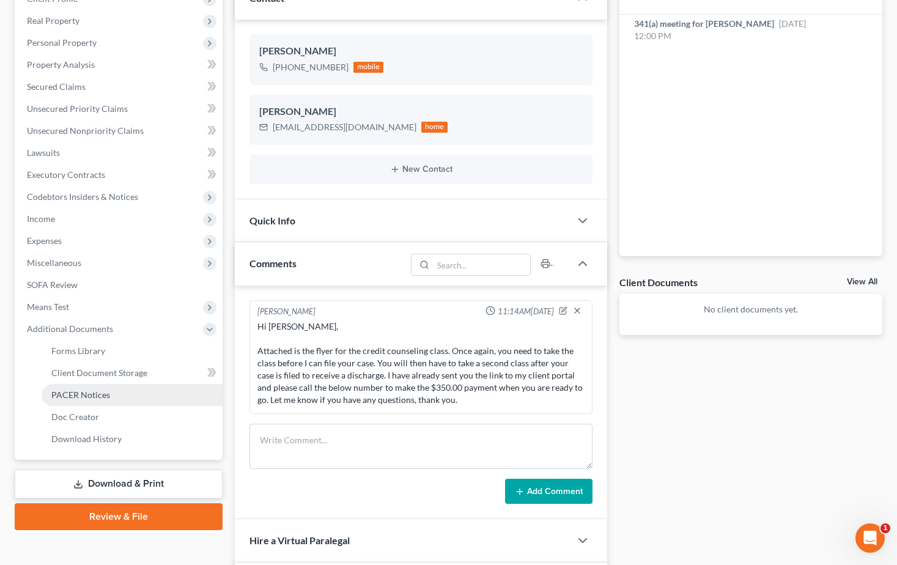 The width and height of the screenshot is (897, 565). I want to click on span: Personal Property, so click(62, 42).